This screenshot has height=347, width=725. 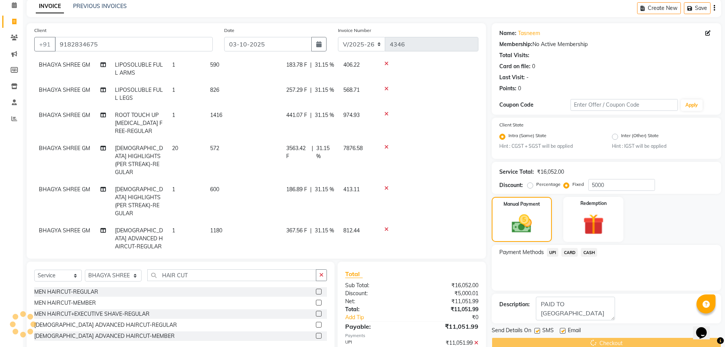 I want to click on a: Tasneem, so click(x=529, y=33).